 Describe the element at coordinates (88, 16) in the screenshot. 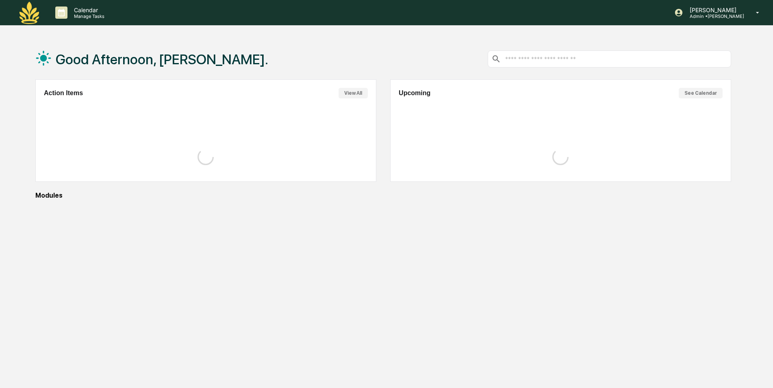

I see `p: Manage Tasks` at that location.